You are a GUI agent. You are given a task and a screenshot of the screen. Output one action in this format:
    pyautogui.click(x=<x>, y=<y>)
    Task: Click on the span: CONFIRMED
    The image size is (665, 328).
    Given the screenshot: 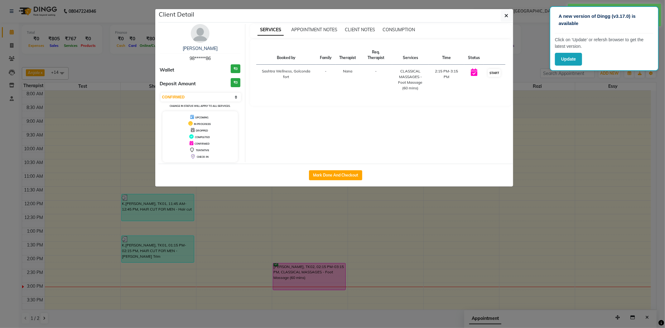 What is the action you would take?
    pyautogui.click(x=202, y=143)
    